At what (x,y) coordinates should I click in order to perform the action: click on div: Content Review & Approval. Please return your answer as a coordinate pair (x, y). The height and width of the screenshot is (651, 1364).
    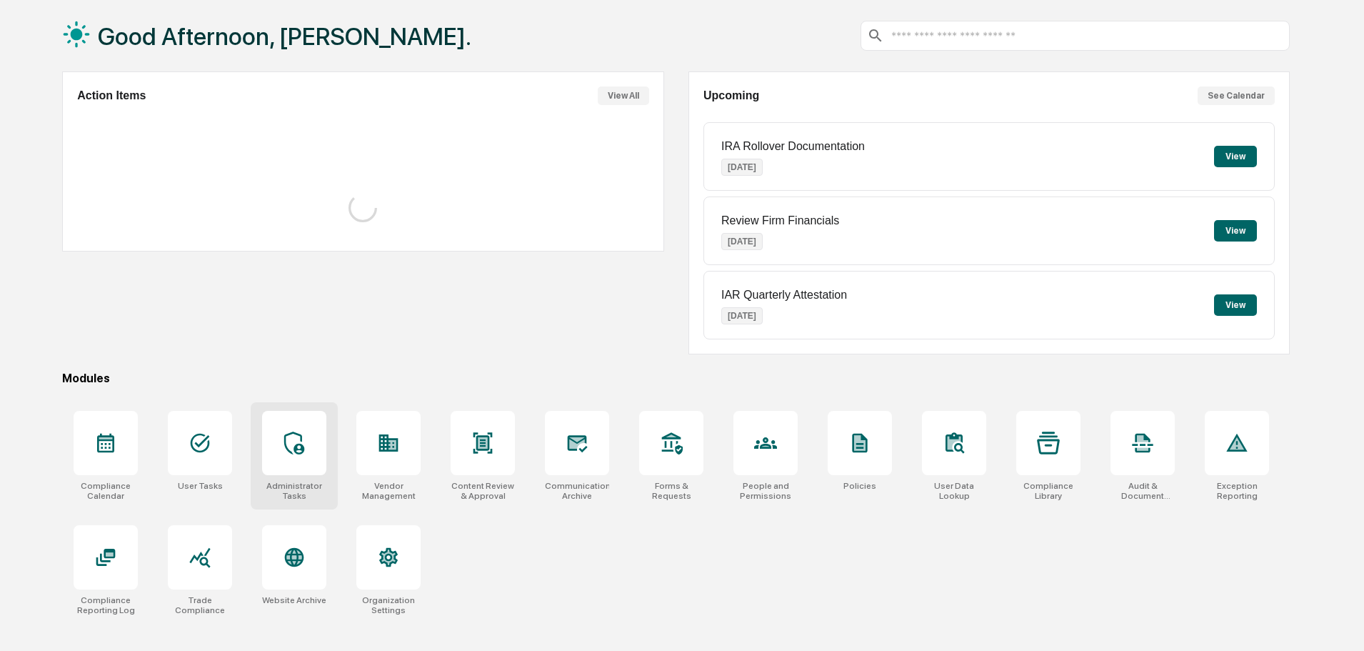
    Looking at the image, I should click on (483, 491).